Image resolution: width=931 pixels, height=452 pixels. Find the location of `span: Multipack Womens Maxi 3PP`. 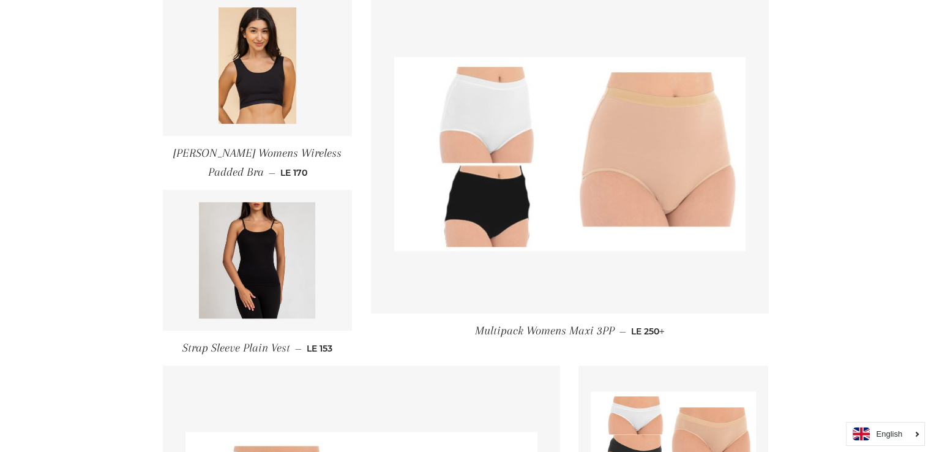

span: Multipack Womens Maxi 3PP is located at coordinates (545, 330).